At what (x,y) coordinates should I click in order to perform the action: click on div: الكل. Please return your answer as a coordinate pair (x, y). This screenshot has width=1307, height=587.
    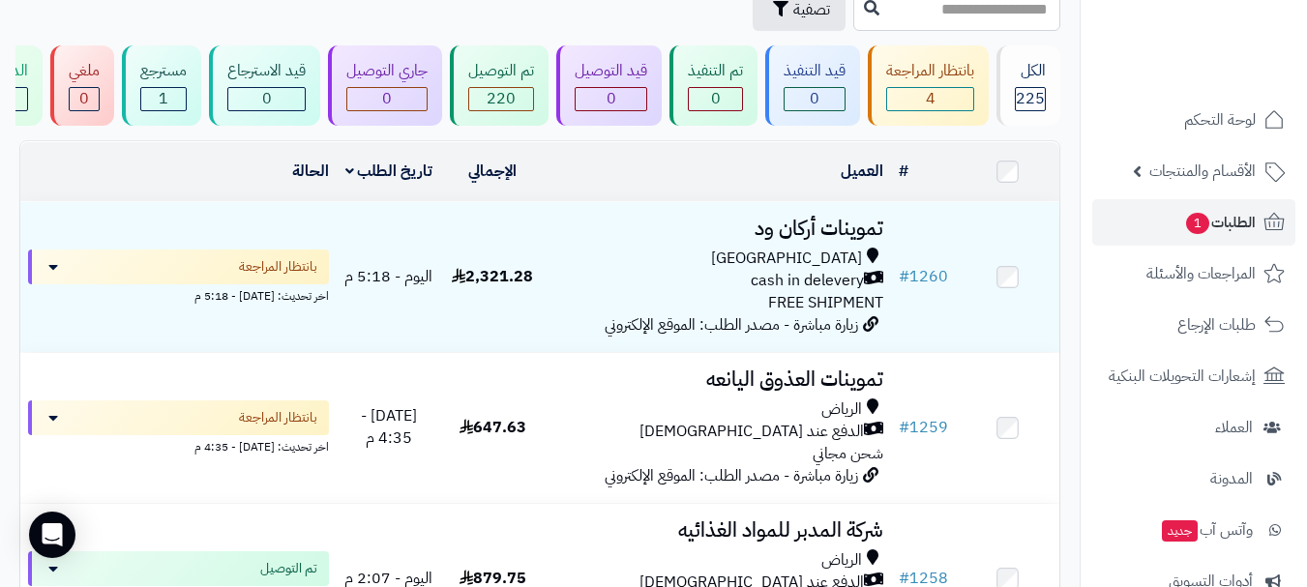
    Looking at the image, I should click on (1030, 71).